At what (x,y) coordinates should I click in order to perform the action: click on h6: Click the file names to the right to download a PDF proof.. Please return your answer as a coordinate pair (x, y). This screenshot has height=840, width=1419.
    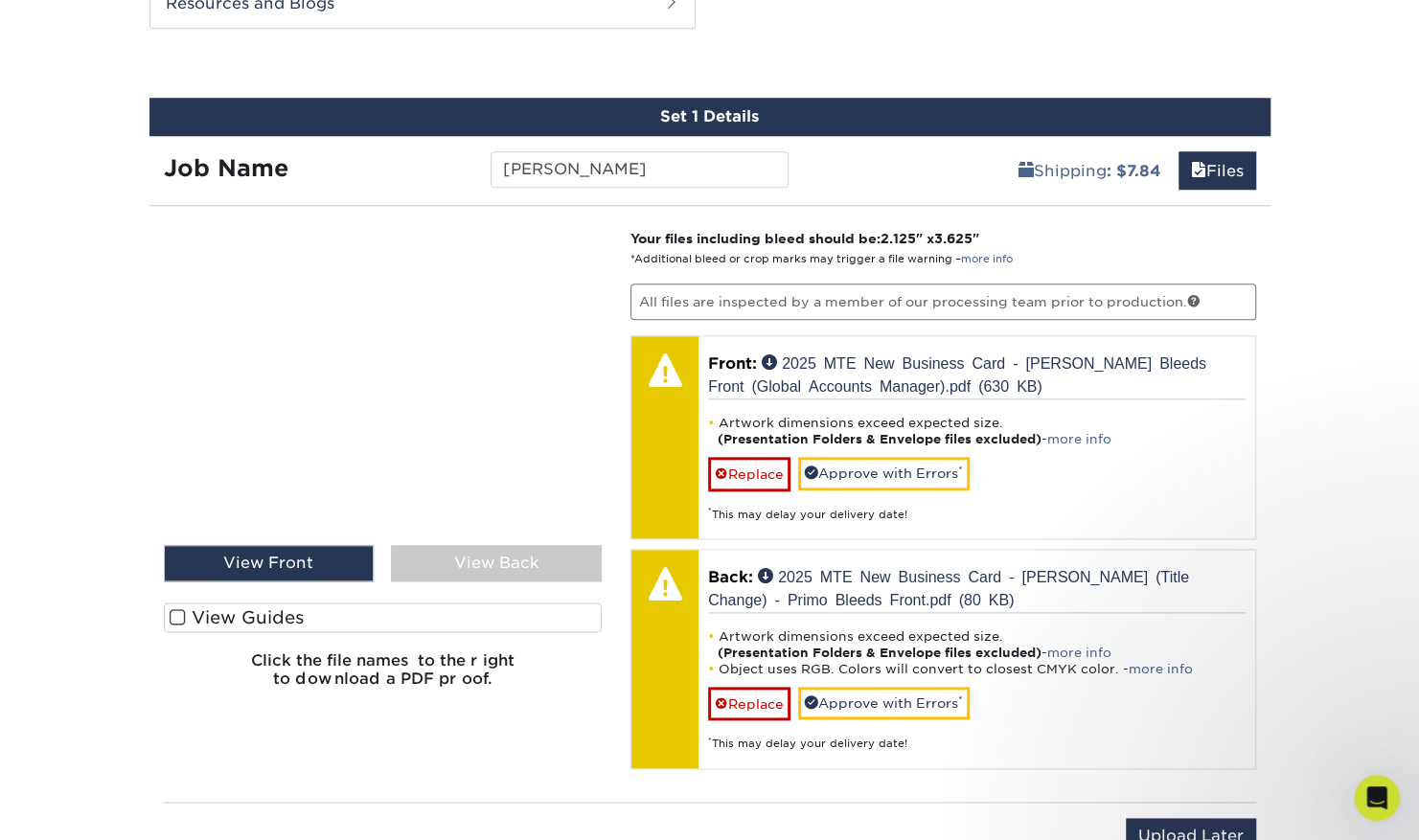
    Looking at the image, I should click on (383, 677).